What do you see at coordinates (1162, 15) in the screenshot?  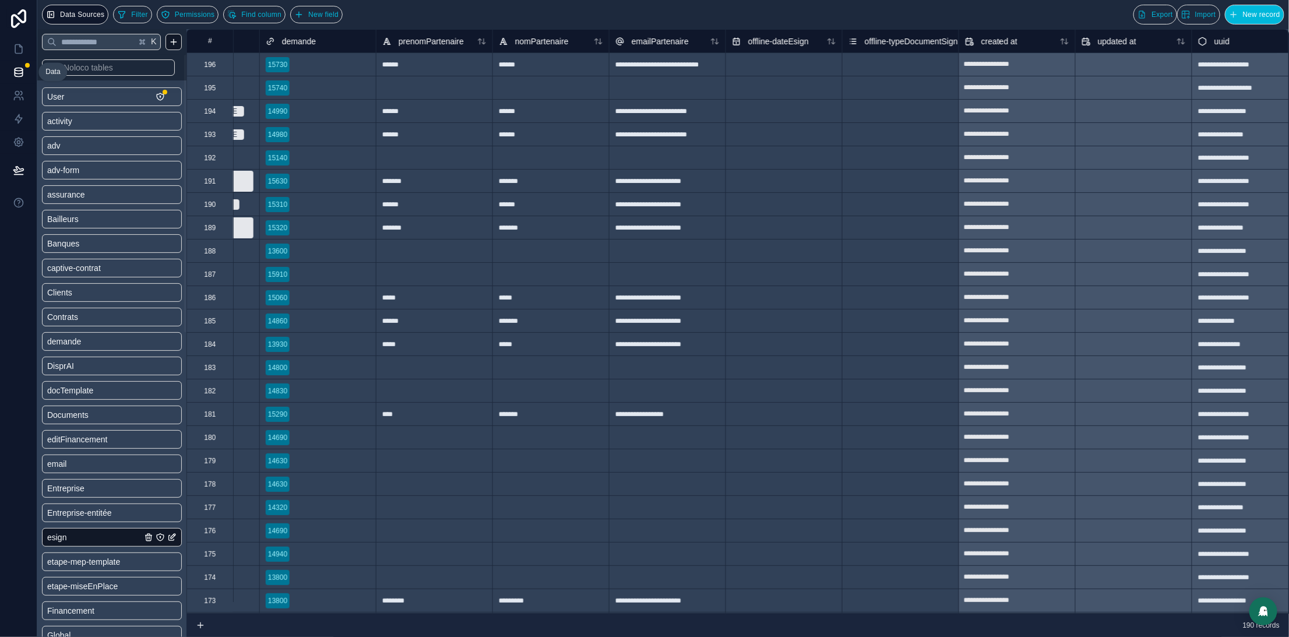 I see `span: Export` at bounding box center [1162, 15].